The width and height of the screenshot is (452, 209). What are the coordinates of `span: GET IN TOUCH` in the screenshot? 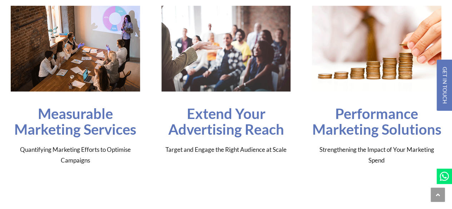 It's located at (444, 85).